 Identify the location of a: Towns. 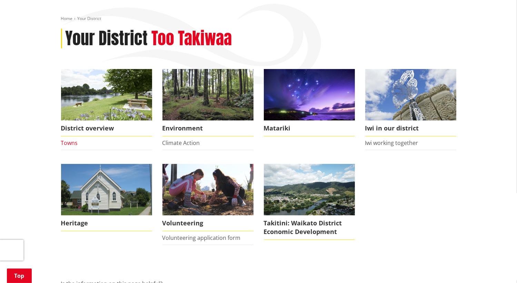
(69, 143).